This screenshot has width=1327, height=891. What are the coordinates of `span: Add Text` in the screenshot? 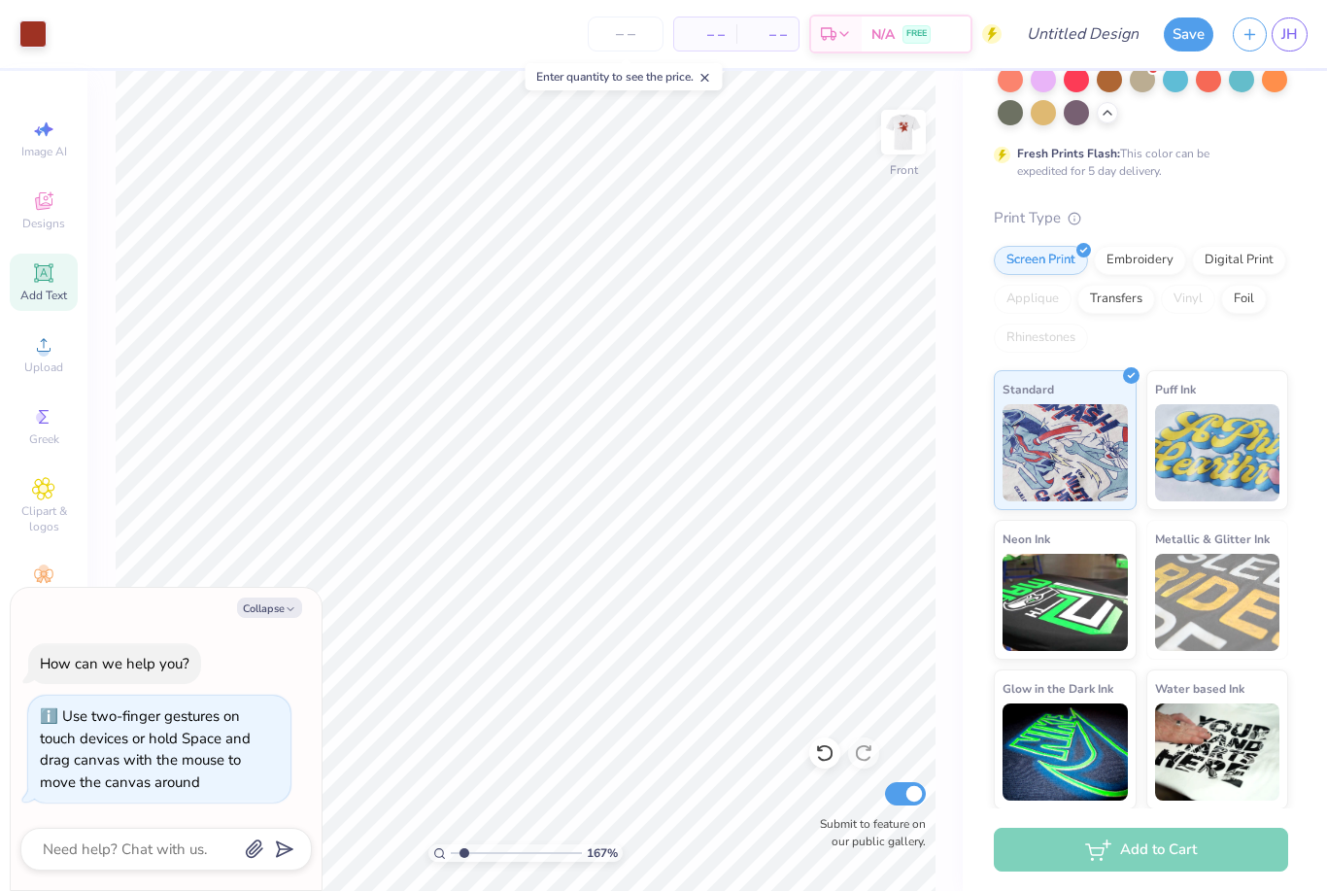 It's located at (44, 295).